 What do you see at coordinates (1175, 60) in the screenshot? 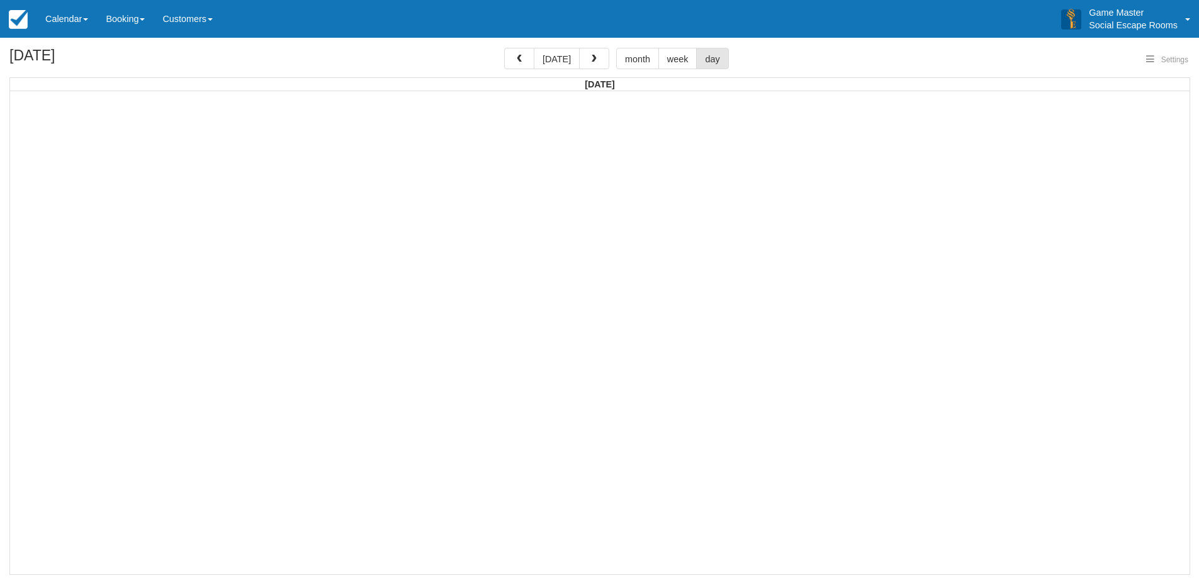
I see `span: Settings` at bounding box center [1175, 60].